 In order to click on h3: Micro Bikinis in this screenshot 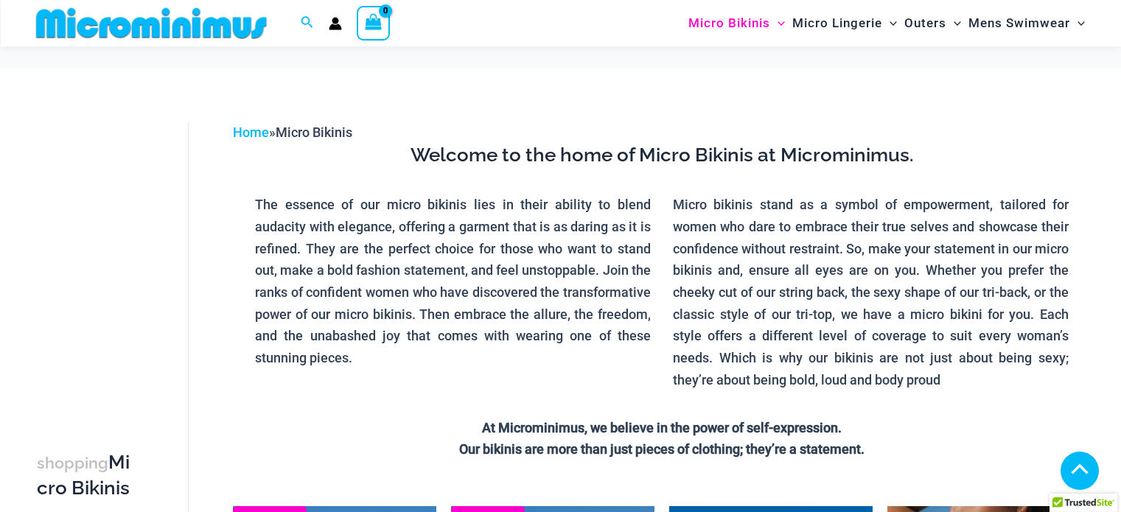, I will do `click(86, 475)`.